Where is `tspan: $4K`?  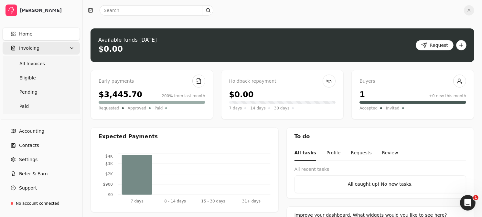
tspan: $4K is located at coordinates (109, 156).